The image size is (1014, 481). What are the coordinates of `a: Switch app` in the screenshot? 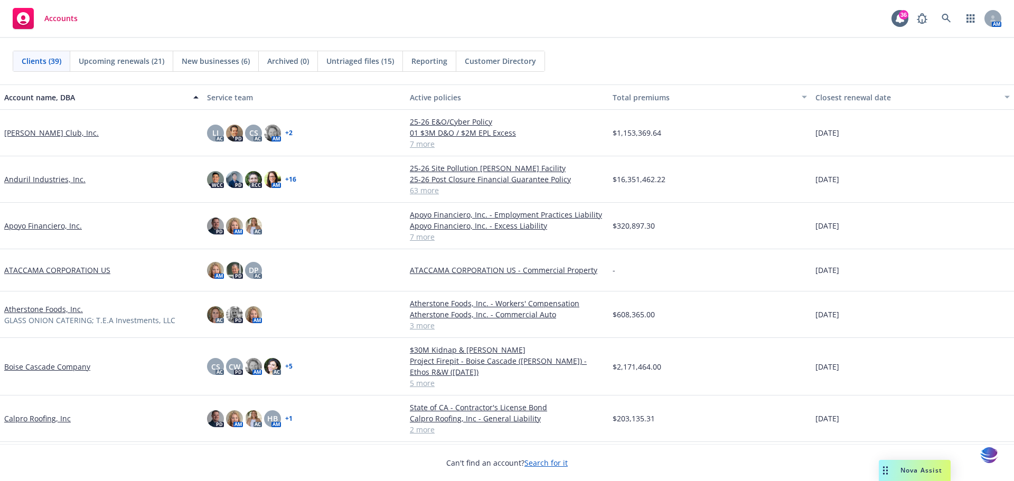 It's located at (971, 18).